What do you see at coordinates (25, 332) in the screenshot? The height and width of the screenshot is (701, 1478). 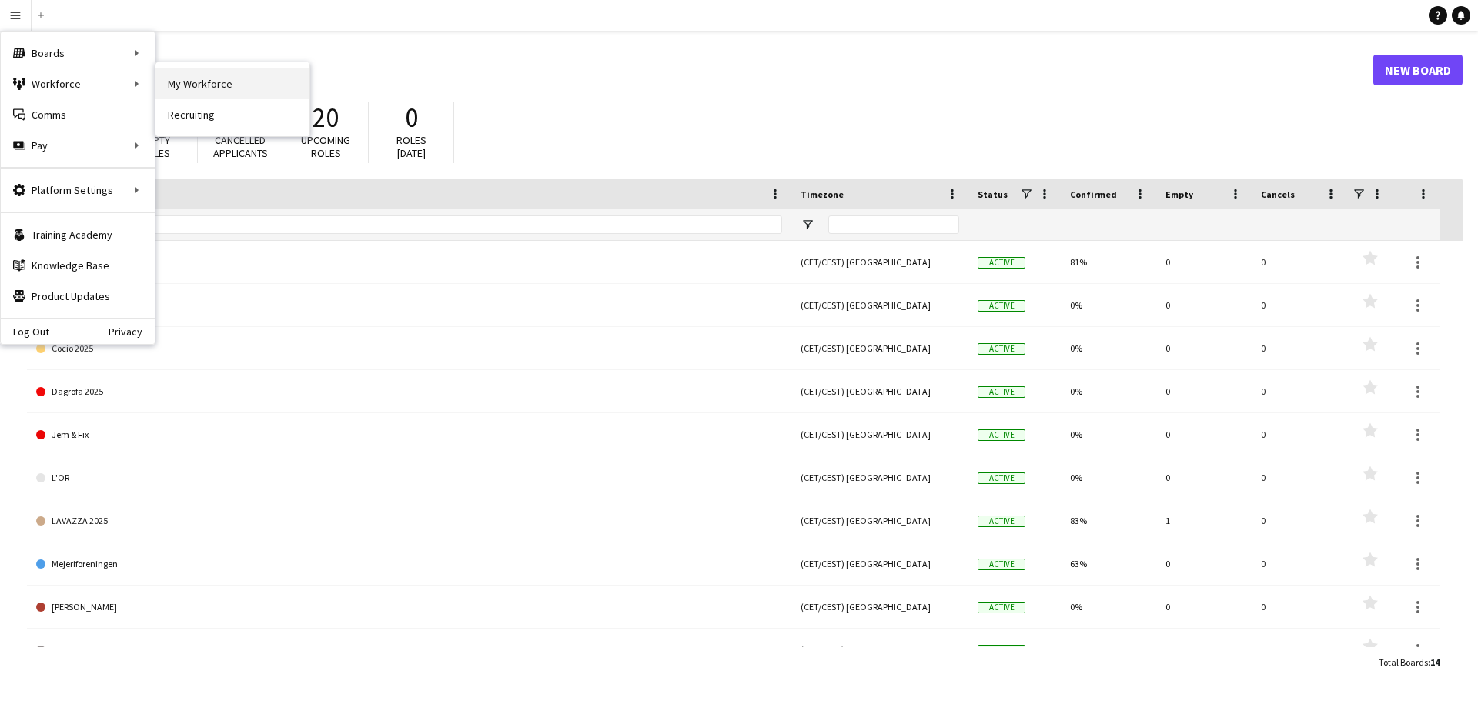 I see `a: Log Out` at bounding box center [25, 332].